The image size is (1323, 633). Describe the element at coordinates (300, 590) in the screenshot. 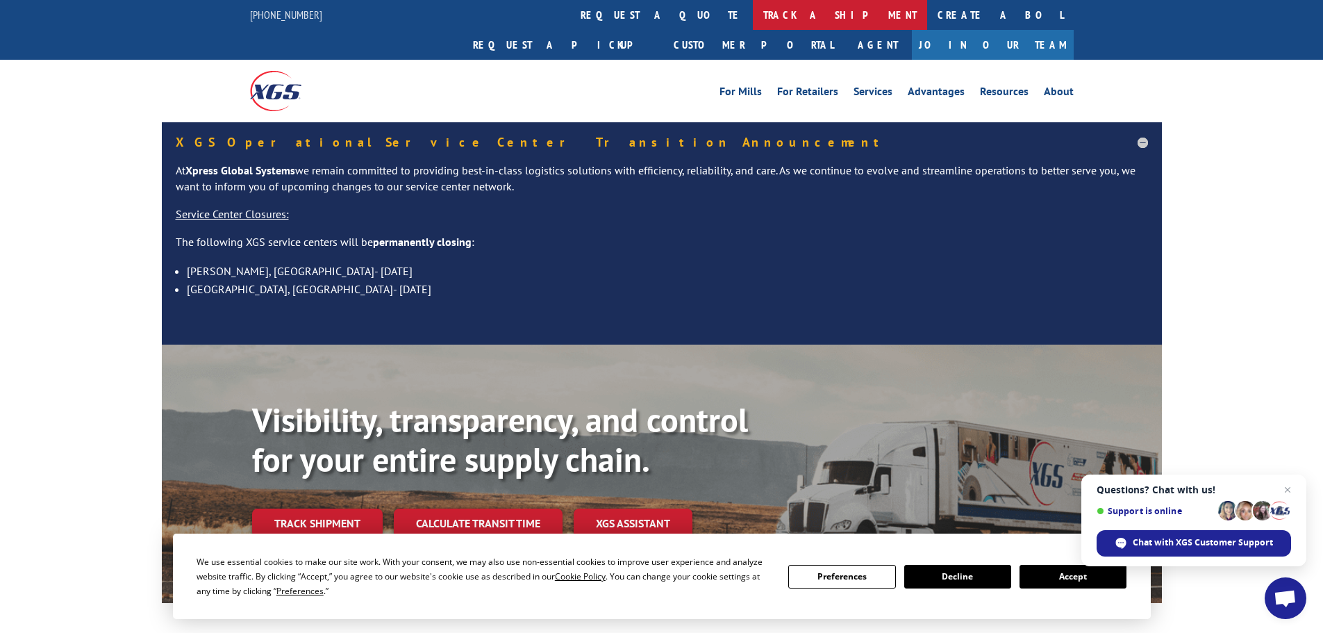

I see `span: Preferences` at that location.